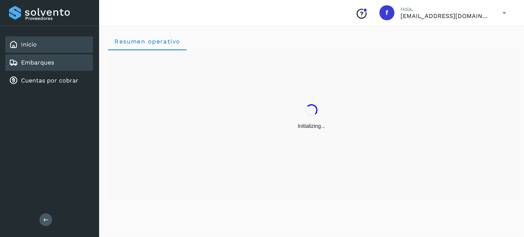 This screenshot has width=524, height=237. What do you see at coordinates (445, 9) in the screenshot?
I see `p: Hola,` at bounding box center [445, 9].